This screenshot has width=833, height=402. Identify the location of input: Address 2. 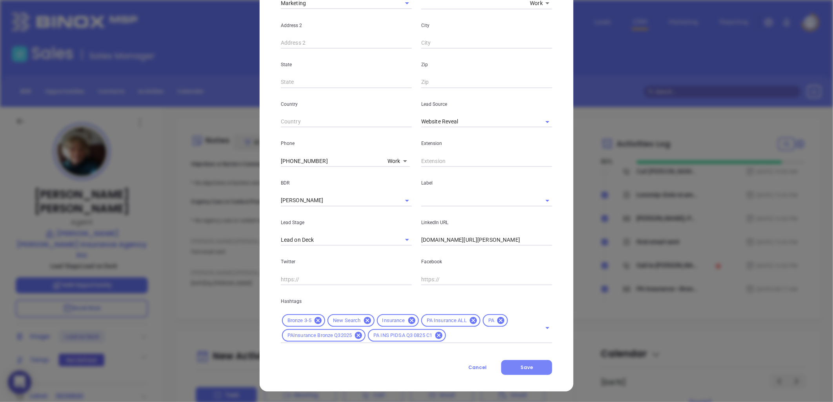
(346, 43).